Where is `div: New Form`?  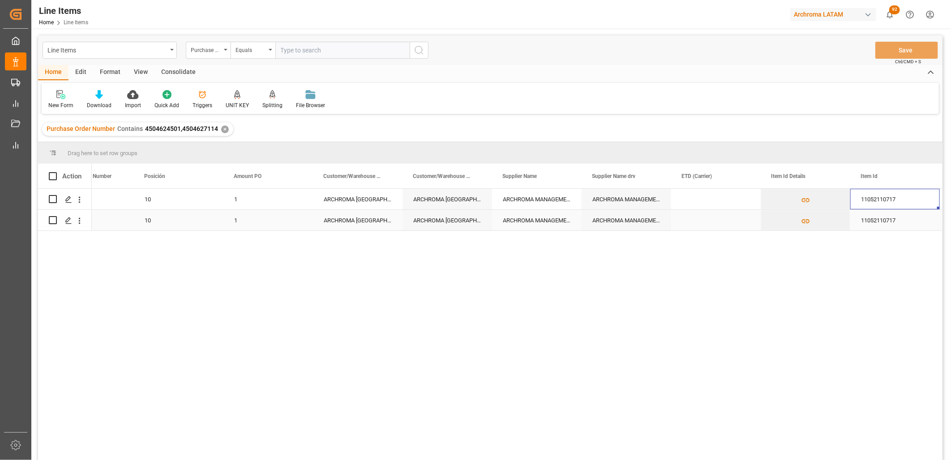 div: New Form is located at coordinates (61, 105).